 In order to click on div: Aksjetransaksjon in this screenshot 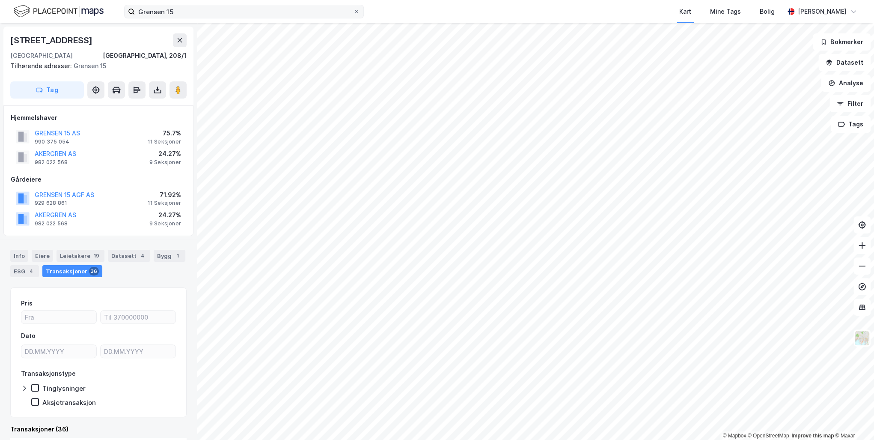, I will do `click(69, 402)`.